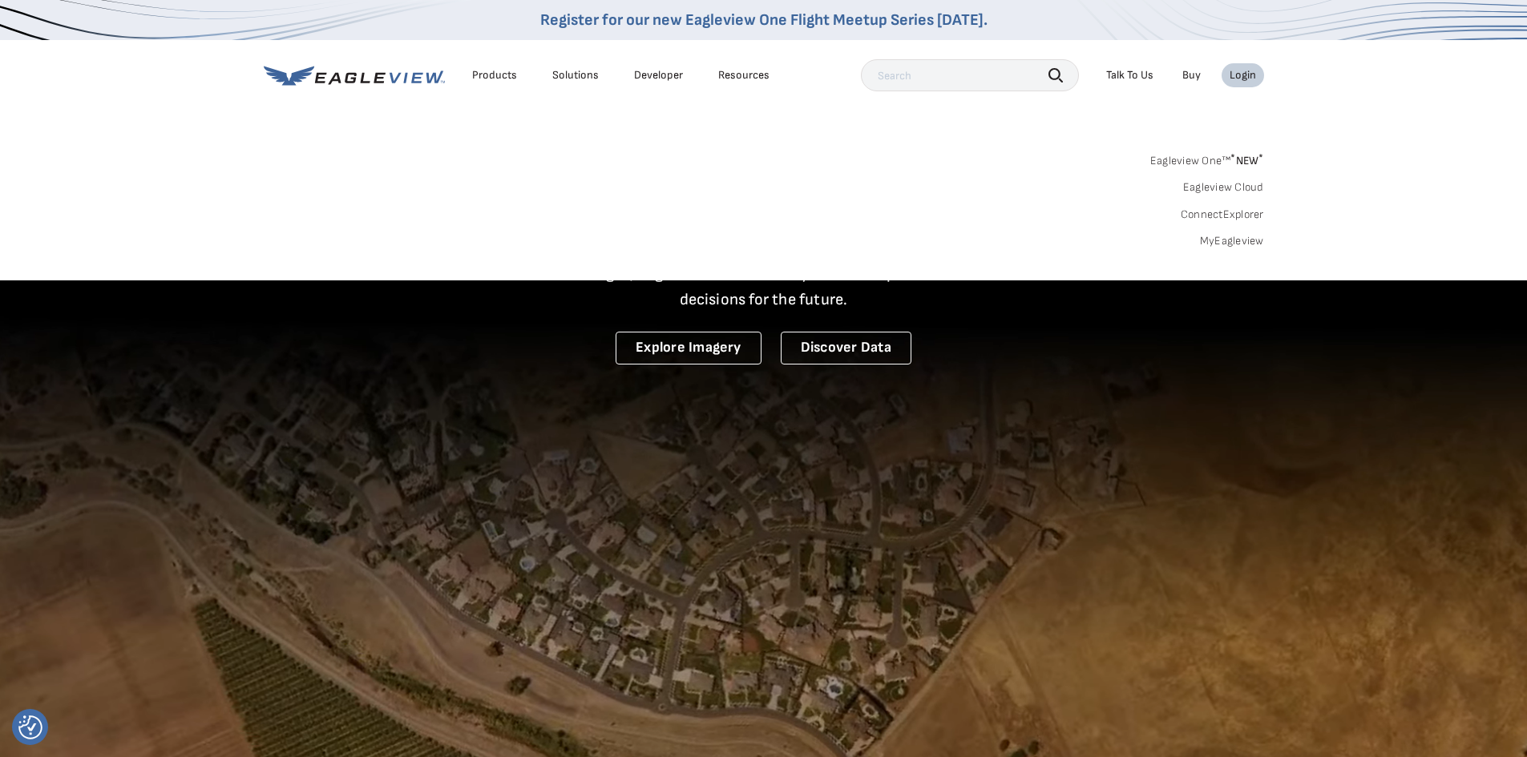 The width and height of the screenshot is (1527, 757). What do you see at coordinates (1191, 75) in the screenshot?
I see `a: Buy` at bounding box center [1191, 75].